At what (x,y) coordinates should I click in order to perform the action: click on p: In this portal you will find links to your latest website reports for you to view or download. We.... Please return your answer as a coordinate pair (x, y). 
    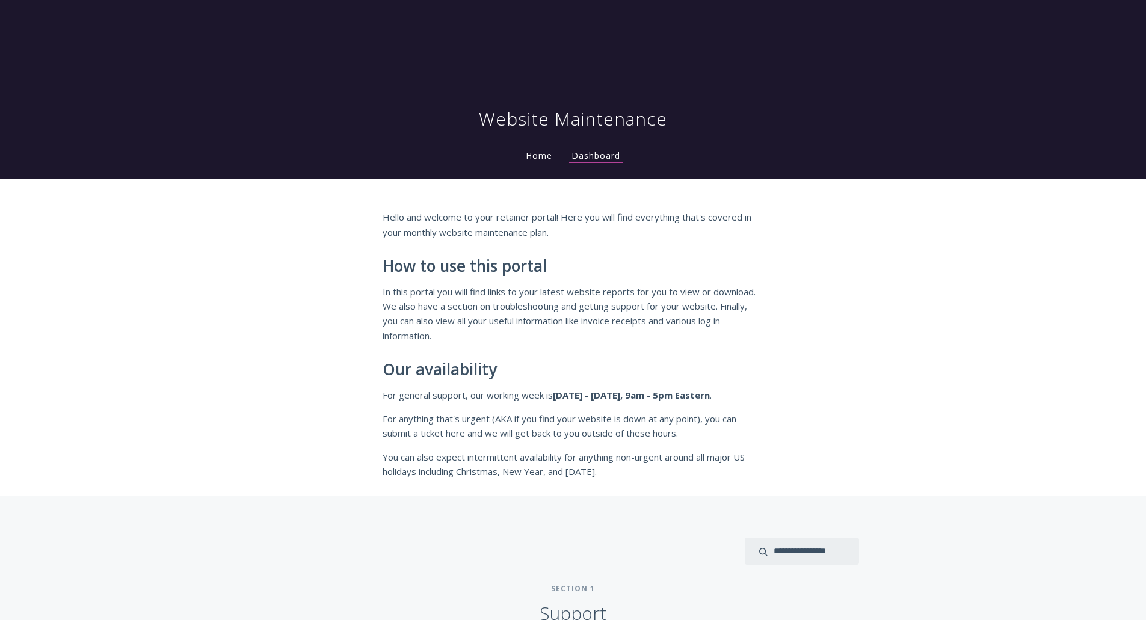
    Looking at the image, I should click on (573, 314).